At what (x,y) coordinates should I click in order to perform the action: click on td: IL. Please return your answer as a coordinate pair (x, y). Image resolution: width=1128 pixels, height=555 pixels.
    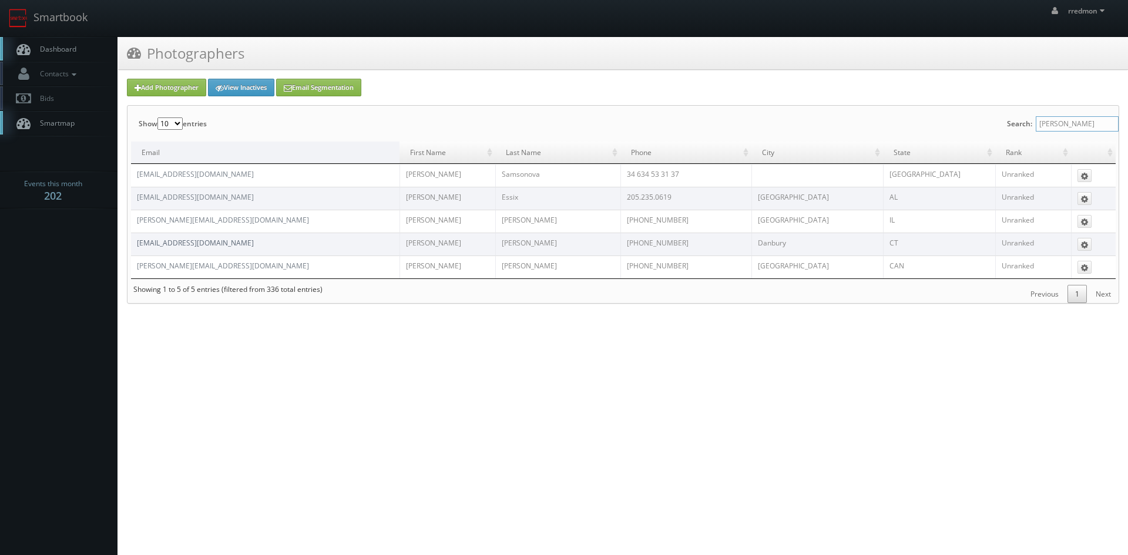
    Looking at the image, I should click on (939, 221).